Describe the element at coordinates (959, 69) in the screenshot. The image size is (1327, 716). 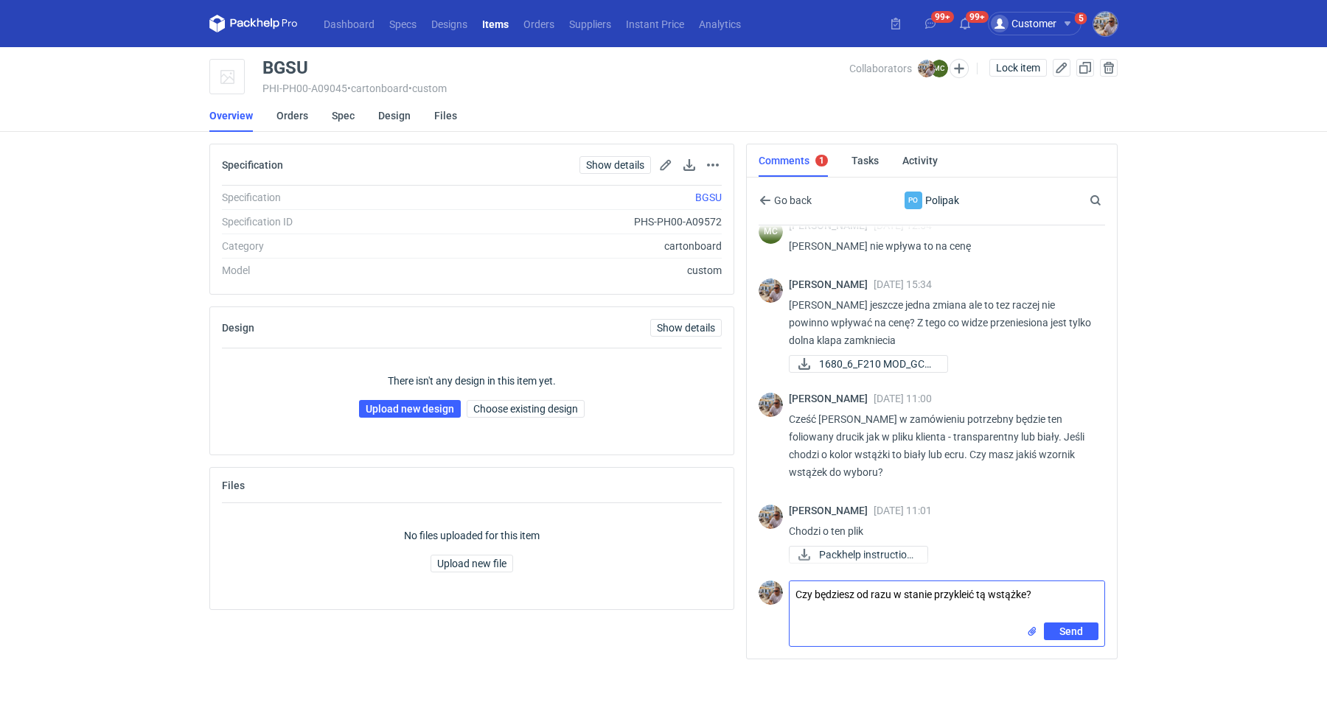
I see `button: Edit collaborators` at that location.